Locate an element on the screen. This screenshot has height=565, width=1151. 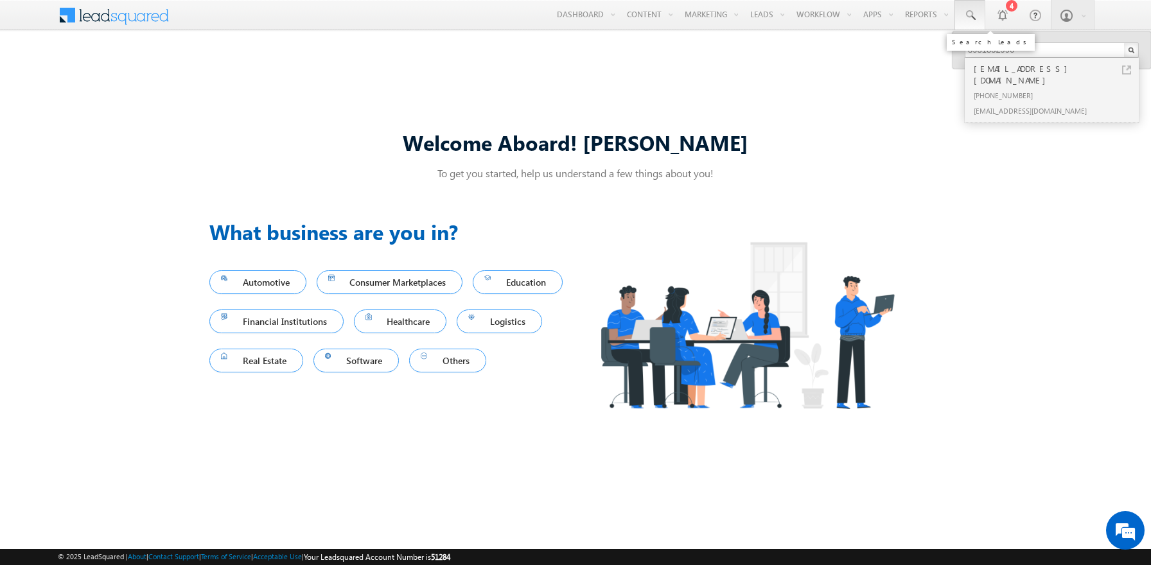
span: 51284 is located at coordinates (441, 557).